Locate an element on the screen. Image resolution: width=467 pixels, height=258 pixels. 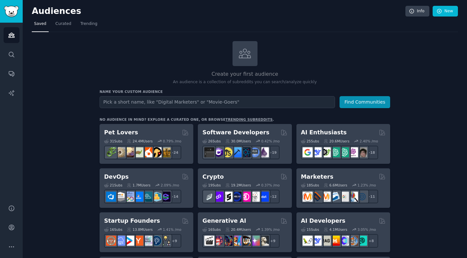
div: 2.40 % /mo is located at coordinates (368, 141).